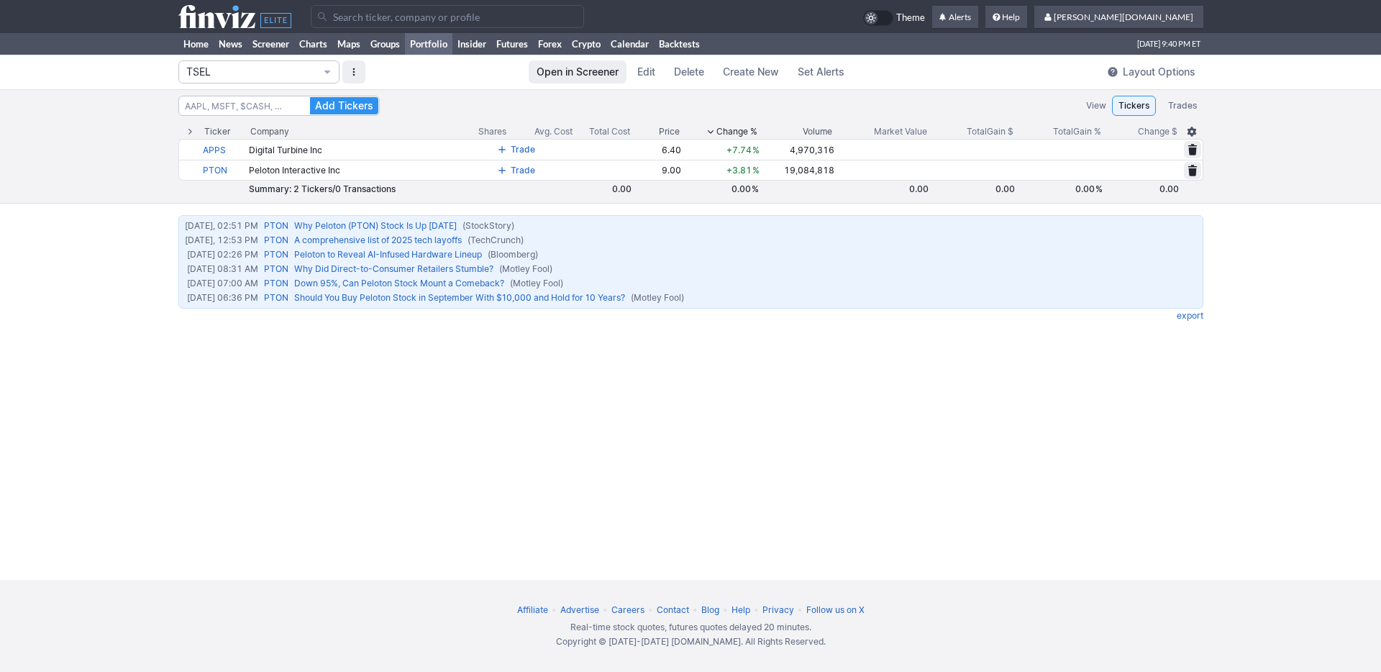 Image resolution: width=1381 pixels, height=672 pixels. What do you see at coordinates (738, 150) in the screenshot?
I see `span: +7.74` at bounding box center [738, 150].